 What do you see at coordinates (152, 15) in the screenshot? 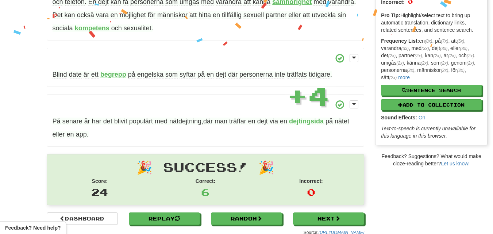
I see `span: för` at bounding box center [152, 15].